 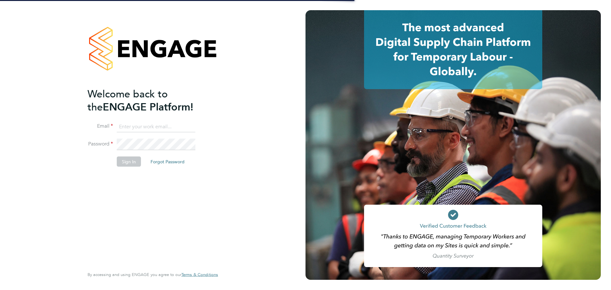 I want to click on input: Enter your work email..., so click(x=156, y=127).